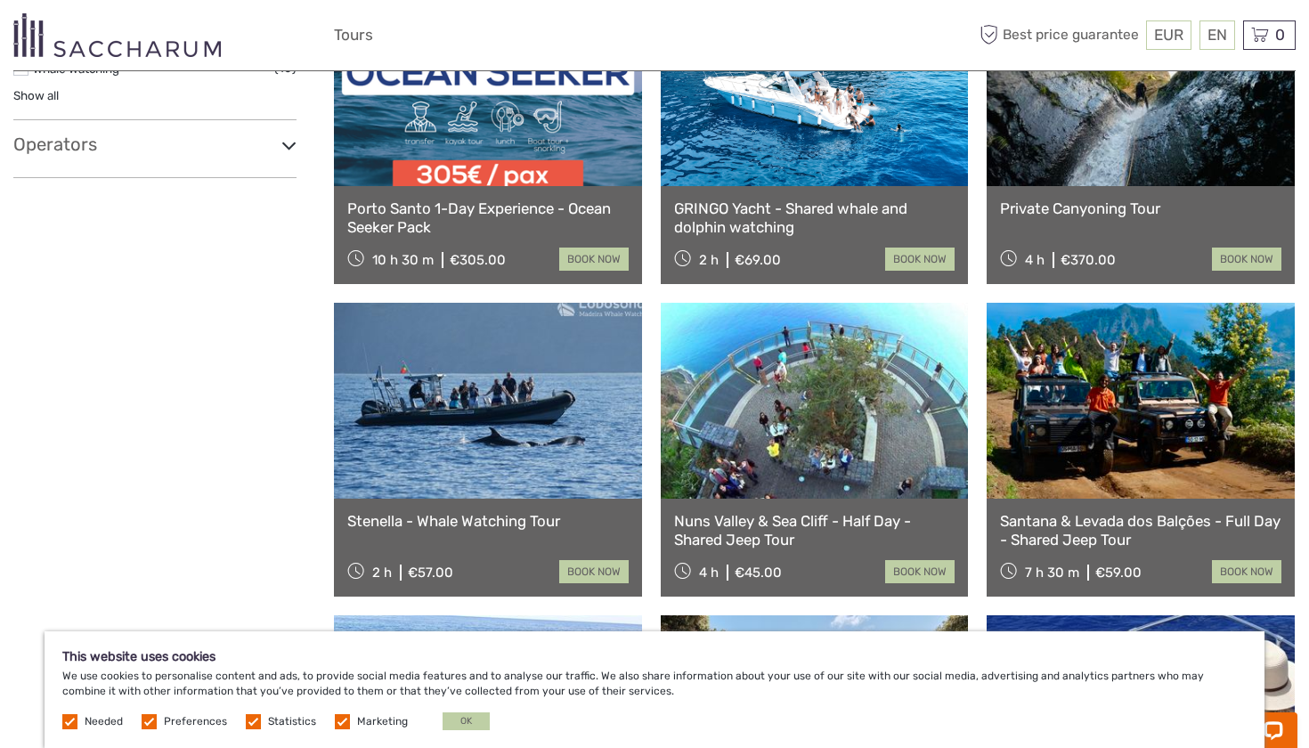  I want to click on div: €370.00, so click(1088, 260).